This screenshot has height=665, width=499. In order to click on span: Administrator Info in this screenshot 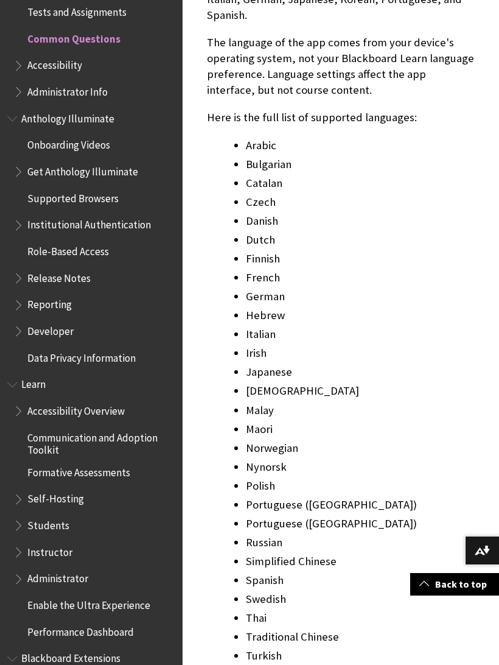, I will do `click(68, 89)`.